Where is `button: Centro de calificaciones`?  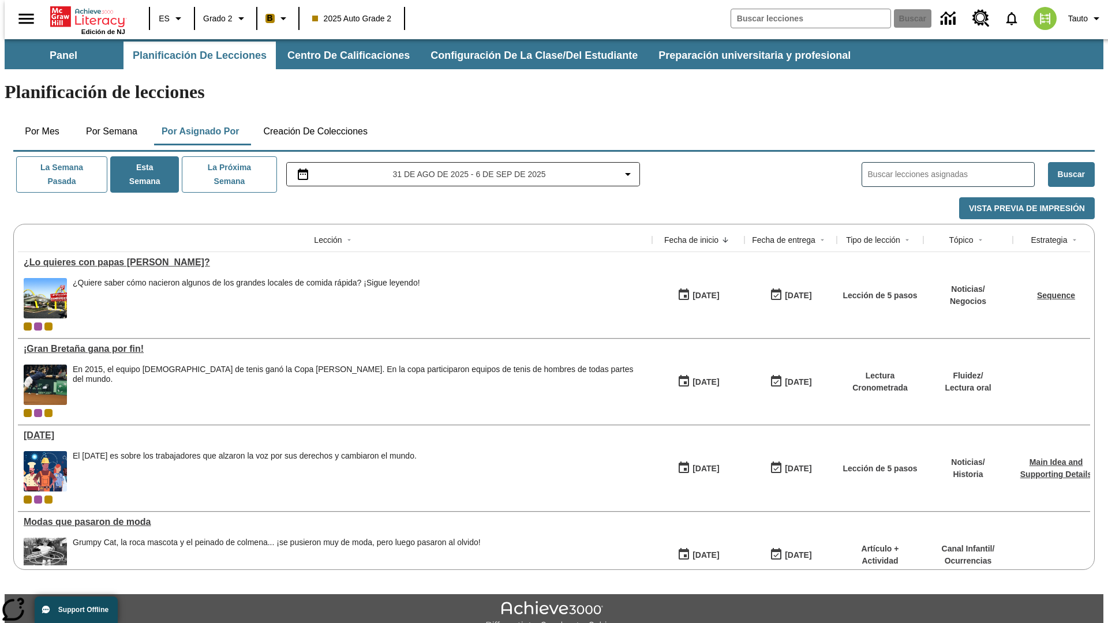
button: Centro de calificaciones is located at coordinates (348, 55).